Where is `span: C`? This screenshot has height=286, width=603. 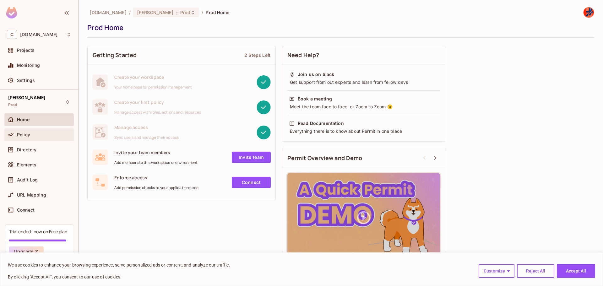
span: C is located at coordinates (12, 34).